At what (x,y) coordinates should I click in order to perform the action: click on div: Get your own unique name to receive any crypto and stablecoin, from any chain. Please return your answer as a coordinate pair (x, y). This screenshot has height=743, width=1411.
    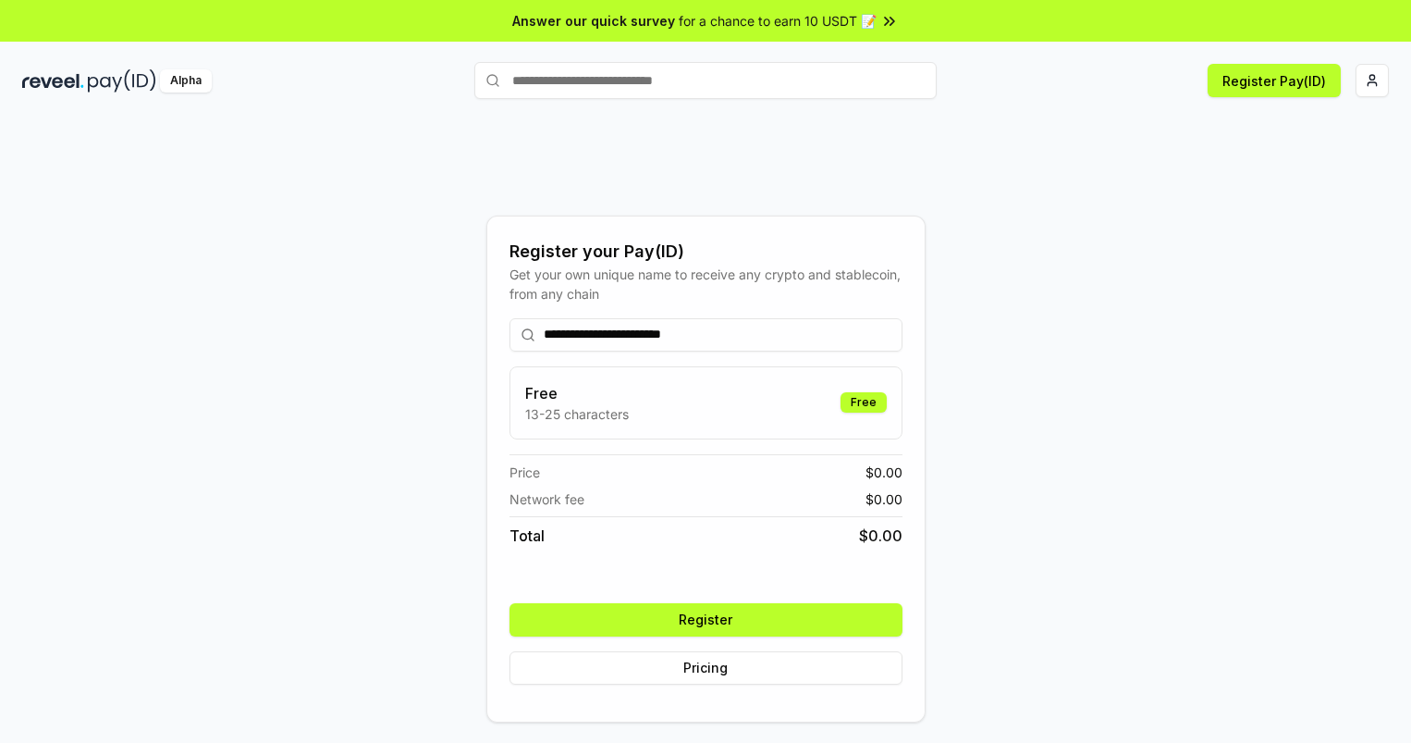
    Looking at the image, I should click on (706, 284).